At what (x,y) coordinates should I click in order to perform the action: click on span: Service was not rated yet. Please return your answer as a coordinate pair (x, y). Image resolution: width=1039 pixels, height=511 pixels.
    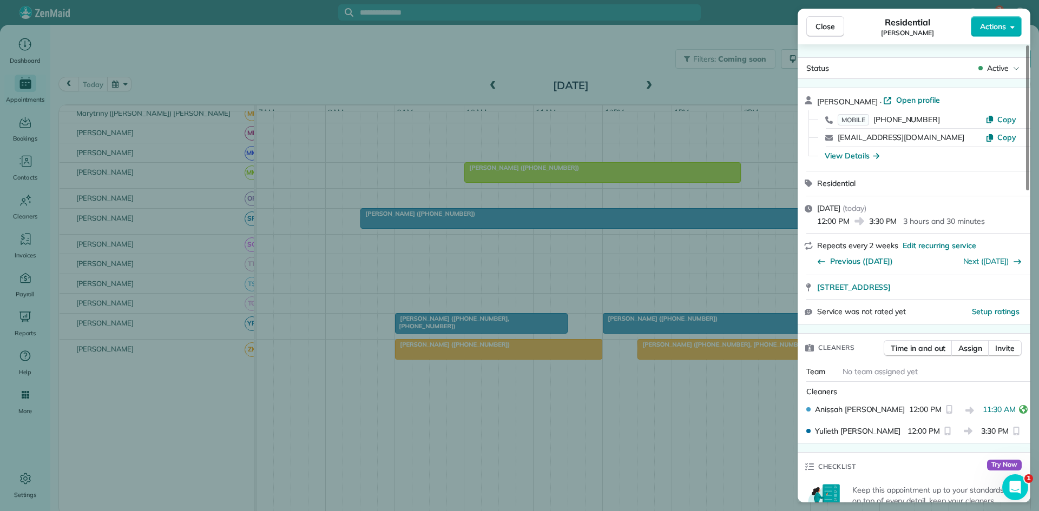
    Looking at the image, I should click on (862, 312).